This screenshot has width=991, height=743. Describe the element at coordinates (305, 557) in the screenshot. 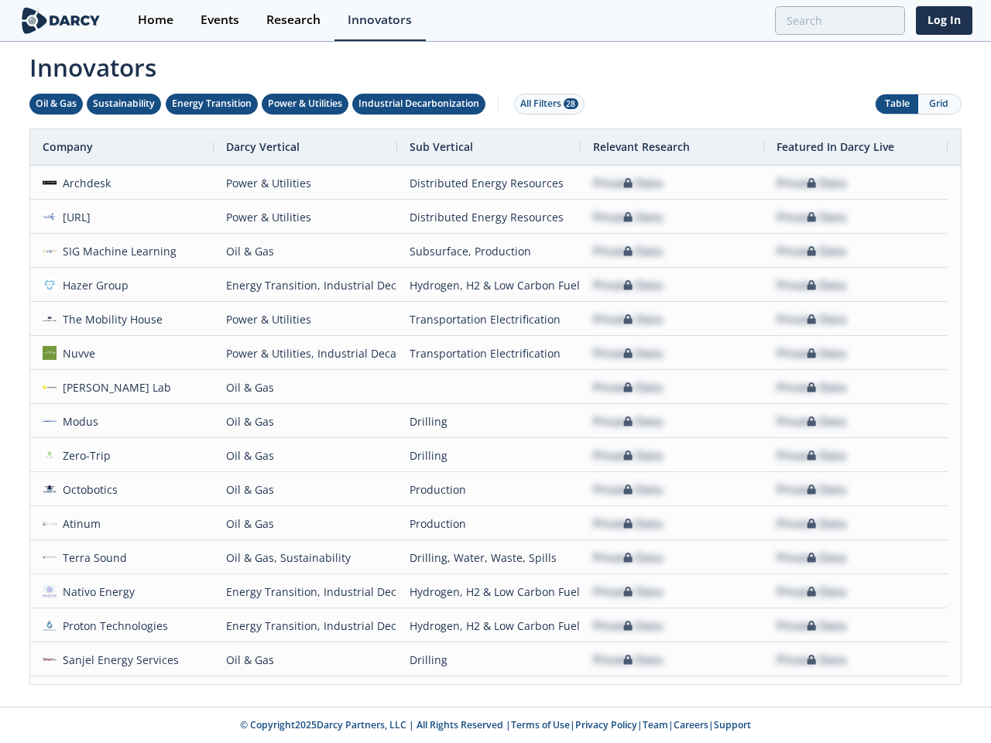

I see `div: Oil & Gas, Sustainability` at that location.